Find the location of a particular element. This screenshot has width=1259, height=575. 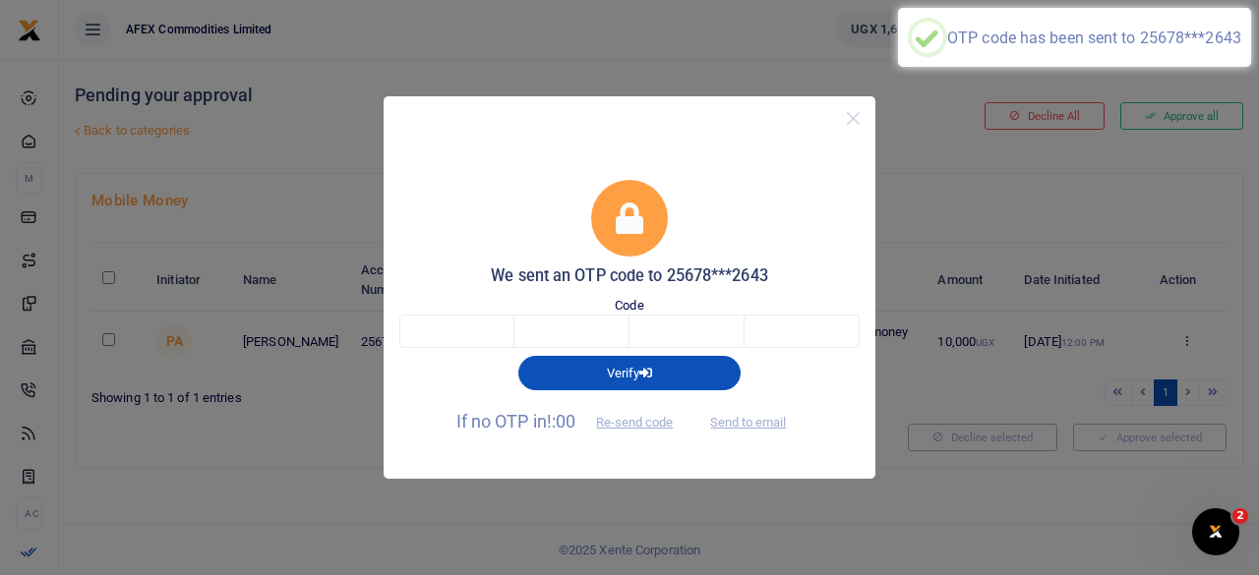

button: Close is located at coordinates (853, 118).